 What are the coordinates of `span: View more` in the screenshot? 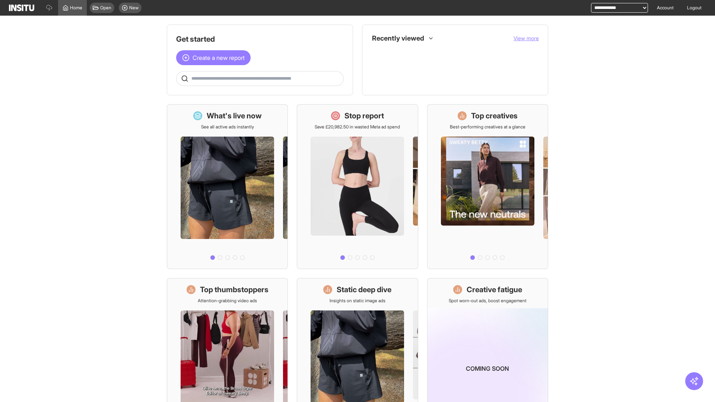 It's located at (526, 38).